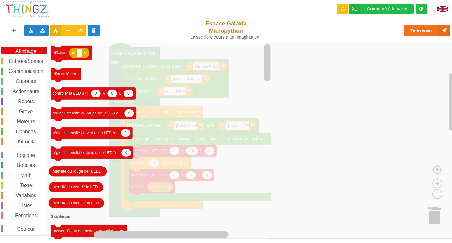  Describe the element at coordinates (84, 153) in the screenshot. I see `text: régler l'intensité du bleu de la LED à` at that location.